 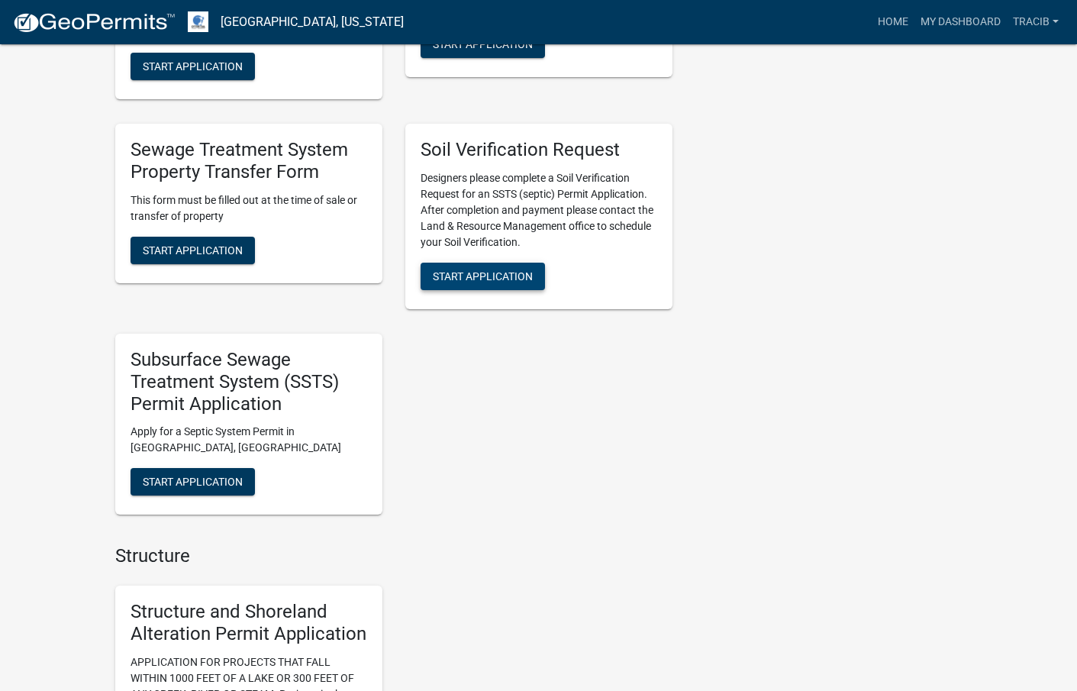 What do you see at coordinates (1036, 22) in the screenshot?
I see `a: Tracib` at bounding box center [1036, 22].